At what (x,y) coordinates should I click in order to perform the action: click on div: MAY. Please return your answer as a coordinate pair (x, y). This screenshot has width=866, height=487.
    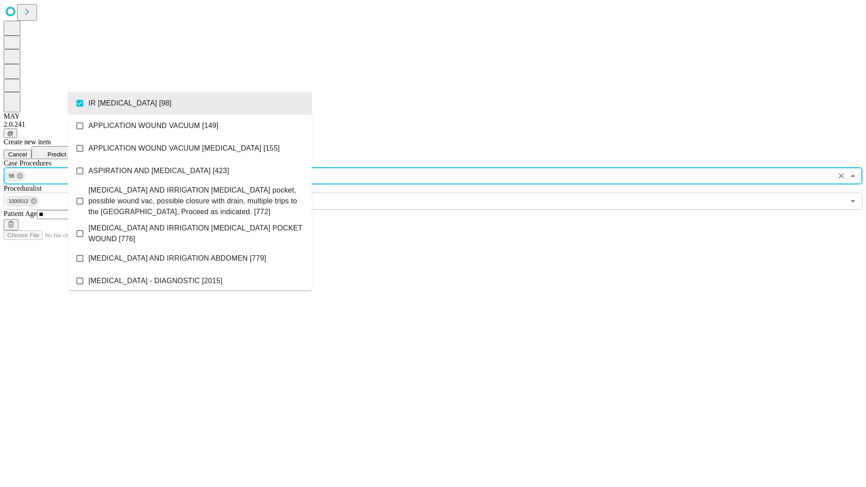
    Looking at the image, I should click on (433, 116).